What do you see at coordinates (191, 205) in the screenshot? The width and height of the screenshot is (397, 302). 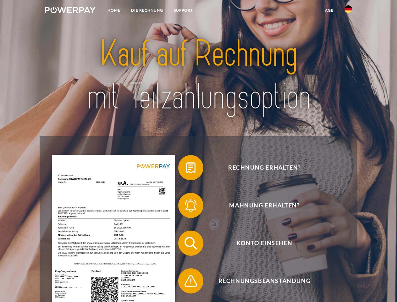 I see `img: qb_bell.svg` at bounding box center [191, 205].